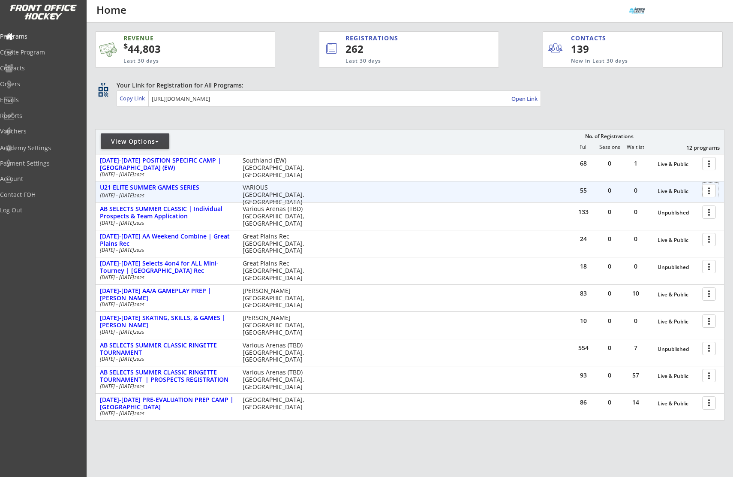  Describe the element at coordinates (583, 212) in the screenshot. I see `div: 133` at that location.